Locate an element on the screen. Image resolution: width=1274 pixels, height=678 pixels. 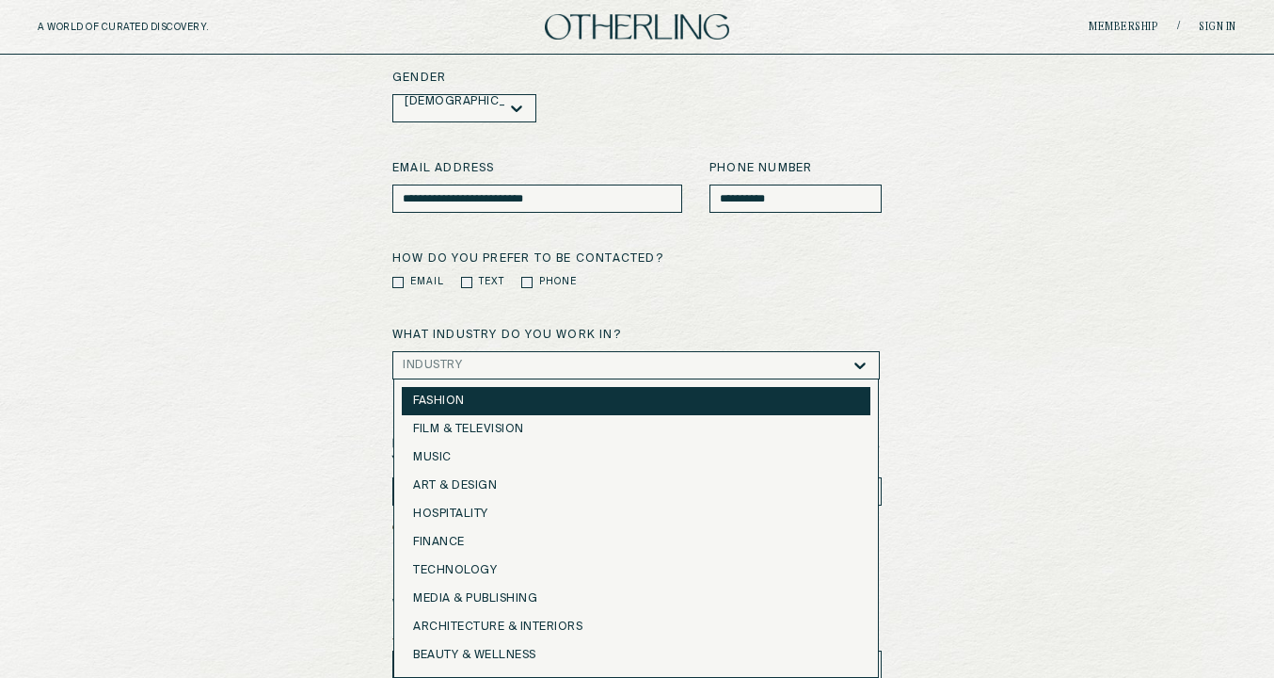
div: Music is located at coordinates (636, 457).